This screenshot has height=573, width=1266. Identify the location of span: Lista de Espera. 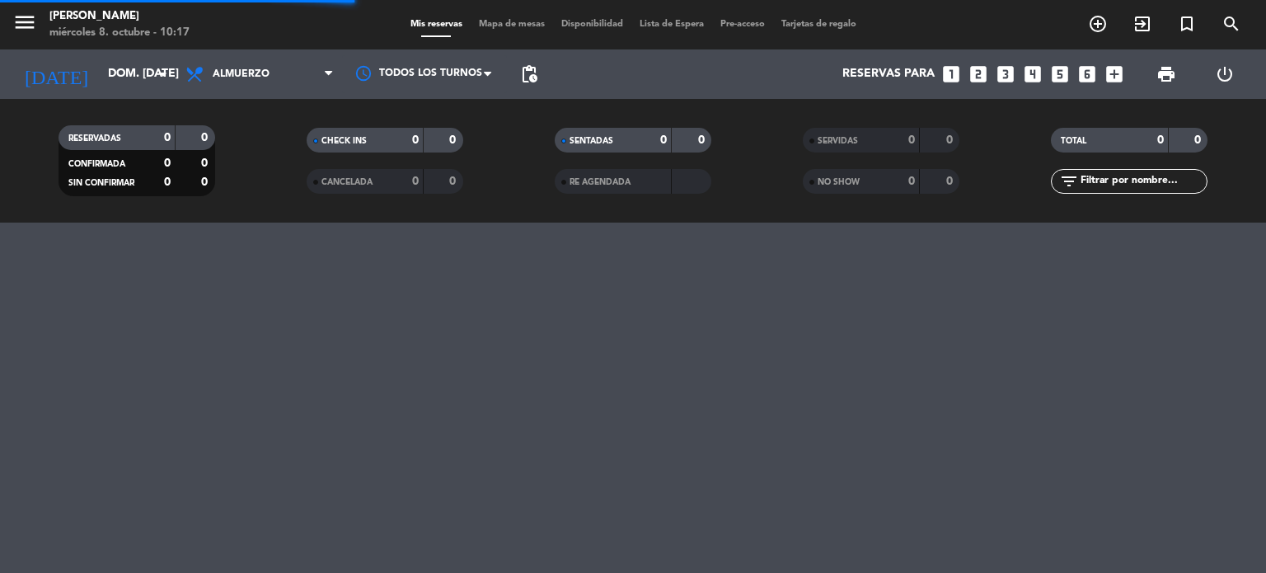
(672, 24).